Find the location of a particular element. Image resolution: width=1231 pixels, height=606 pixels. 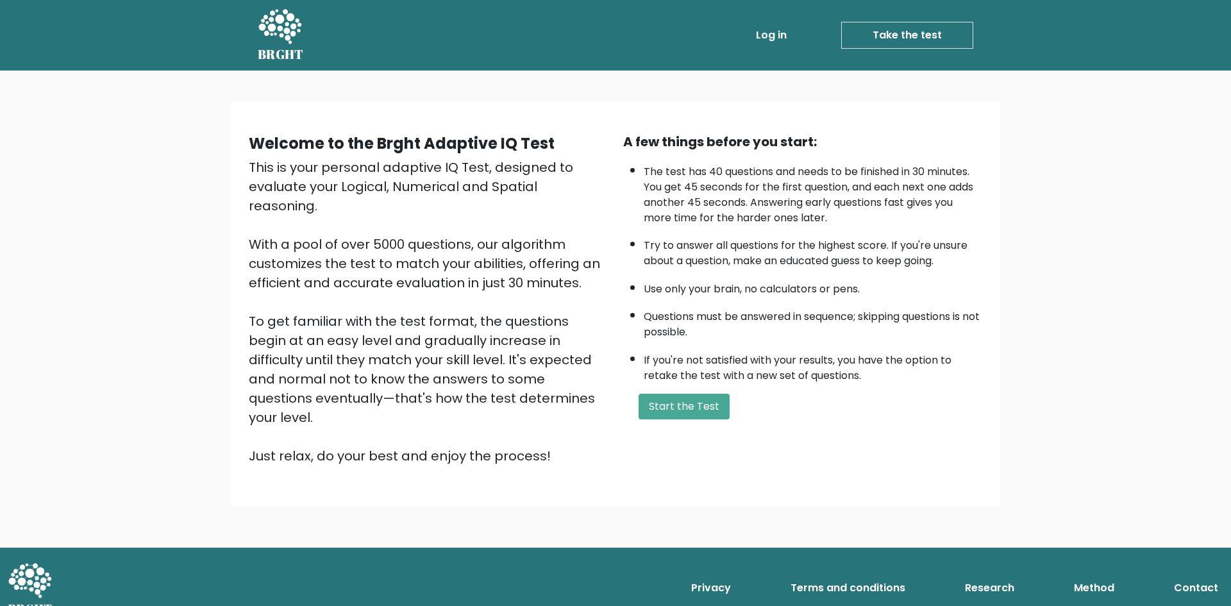

a: Privacy is located at coordinates (711, 588).